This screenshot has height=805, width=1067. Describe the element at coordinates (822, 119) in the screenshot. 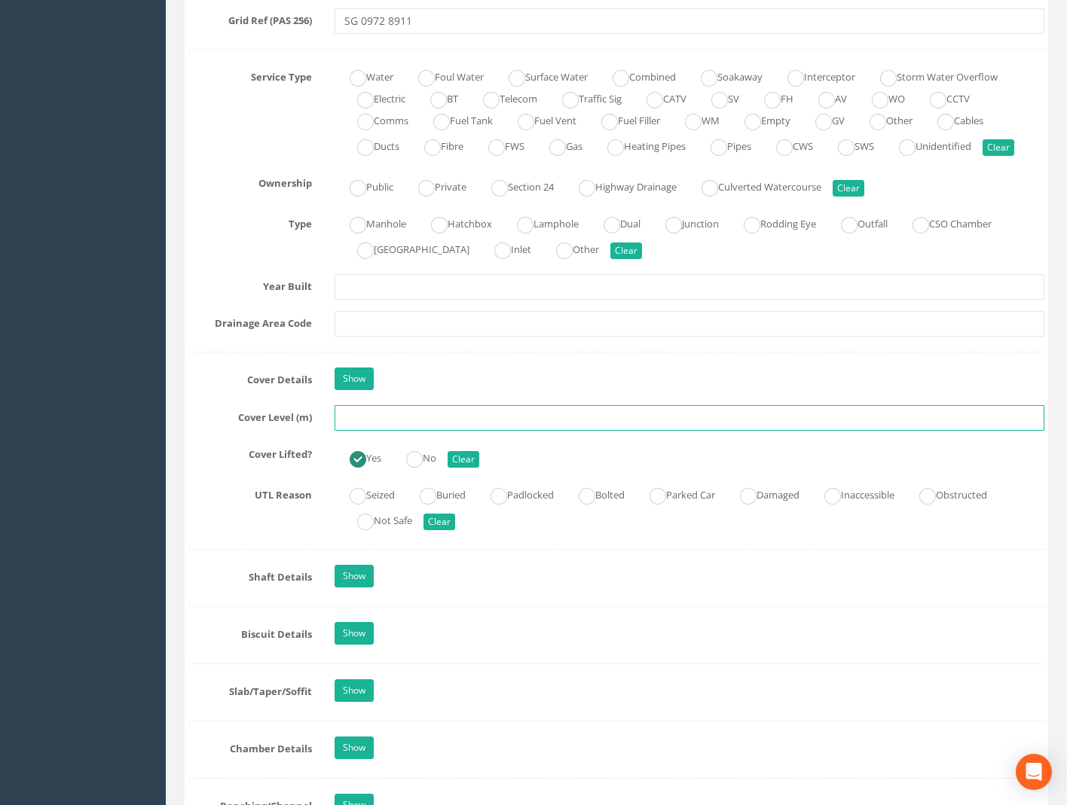

I see `label: GV` at that location.